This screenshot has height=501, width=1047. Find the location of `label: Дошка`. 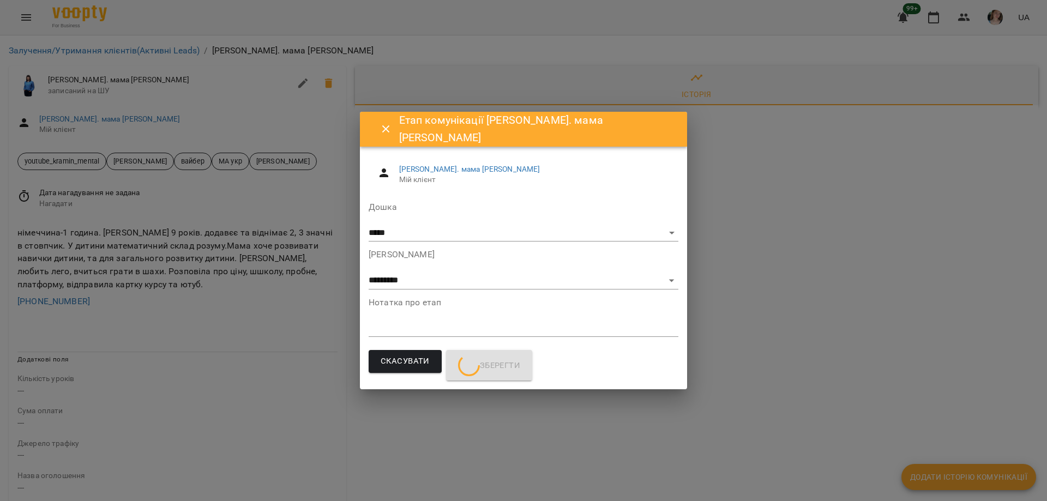

label: Дошка is located at coordinates (523, 207).